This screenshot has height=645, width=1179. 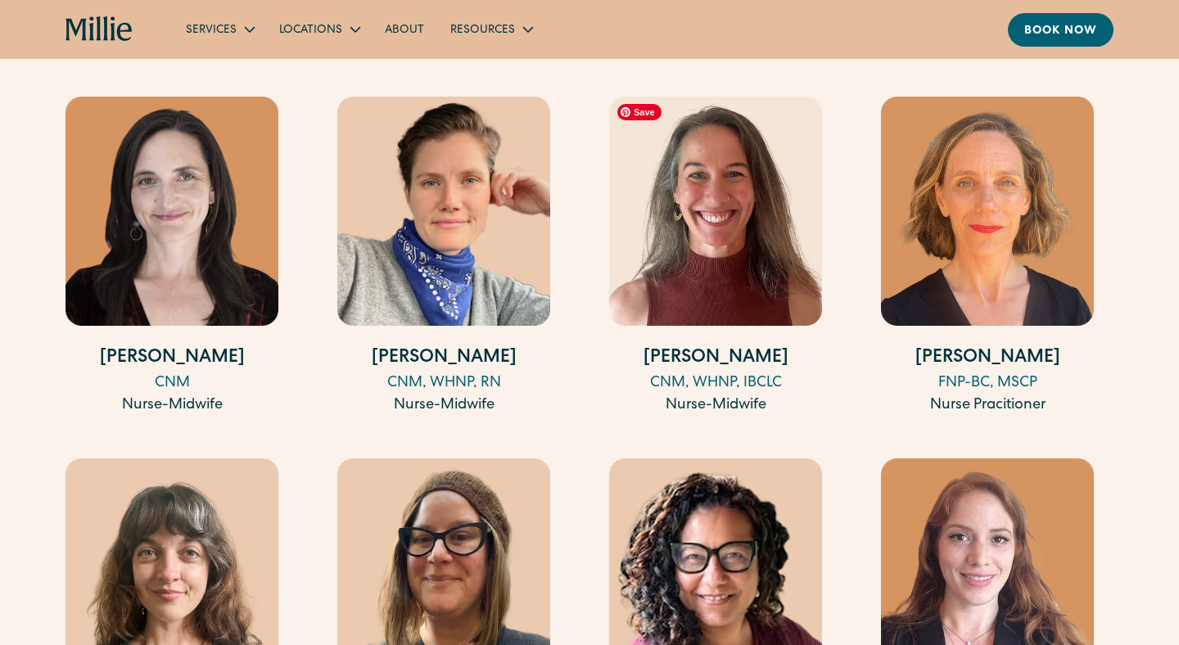 What do you see at coordinates (1061, 29) in the screenshot?
I see `a: Book now` at bounding box center [1061, 29].